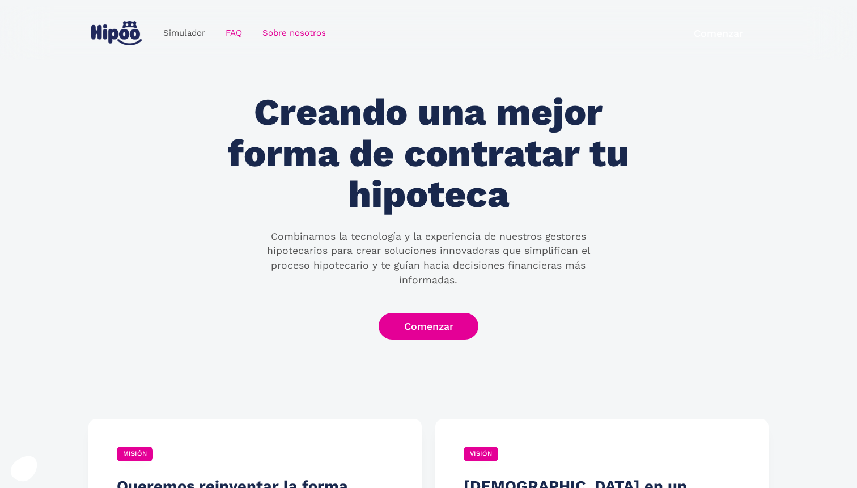 This screenshot has height=488, width=857. What do you see at coordinates (294, 33) in the screenshot?
I see `a: Sobre nosotros` at bounding box center [294, 33].